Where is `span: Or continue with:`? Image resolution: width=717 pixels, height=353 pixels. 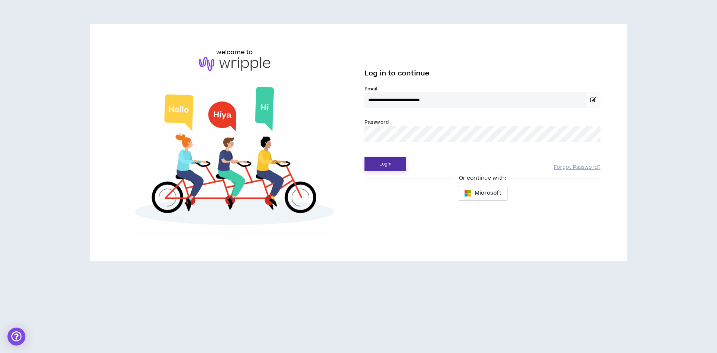
span: Or continue with: is located at coordinates (483, 178).